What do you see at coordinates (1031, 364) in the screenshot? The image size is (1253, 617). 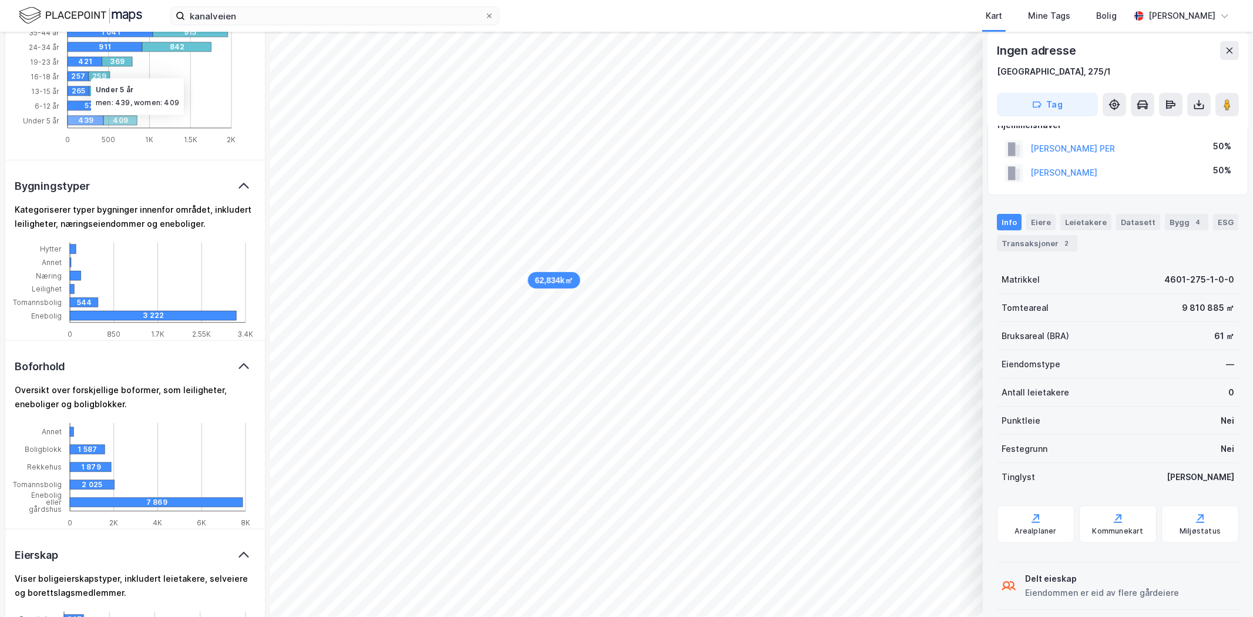 I see `div: Eiendomstype` at bounding box center [1031, 364].